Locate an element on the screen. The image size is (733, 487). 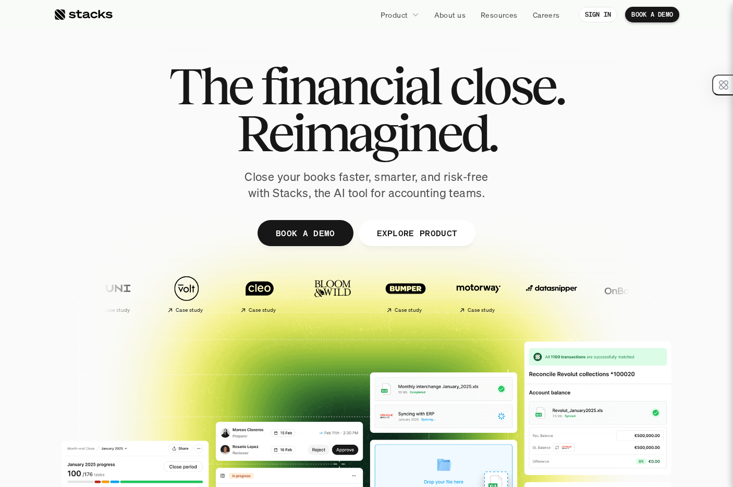
p: Careers is located at coordinates (546, 15).